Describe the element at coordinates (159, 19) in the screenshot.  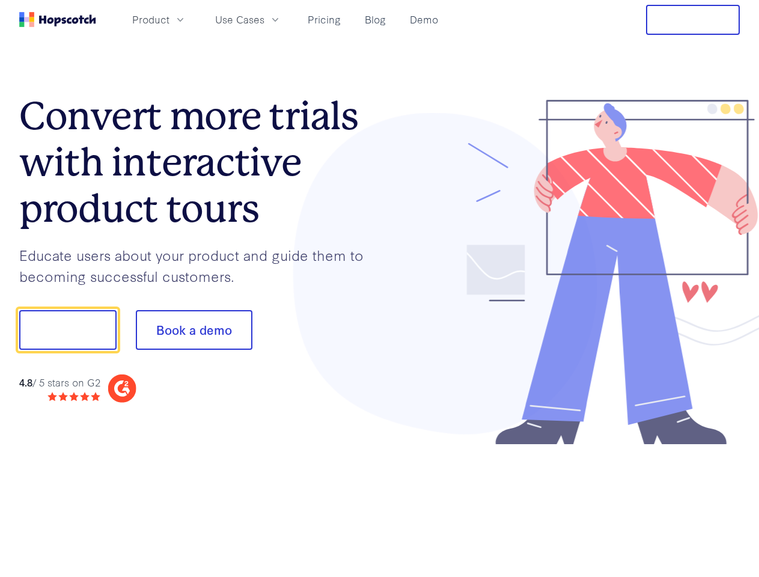
I see `button: Product` at that location.